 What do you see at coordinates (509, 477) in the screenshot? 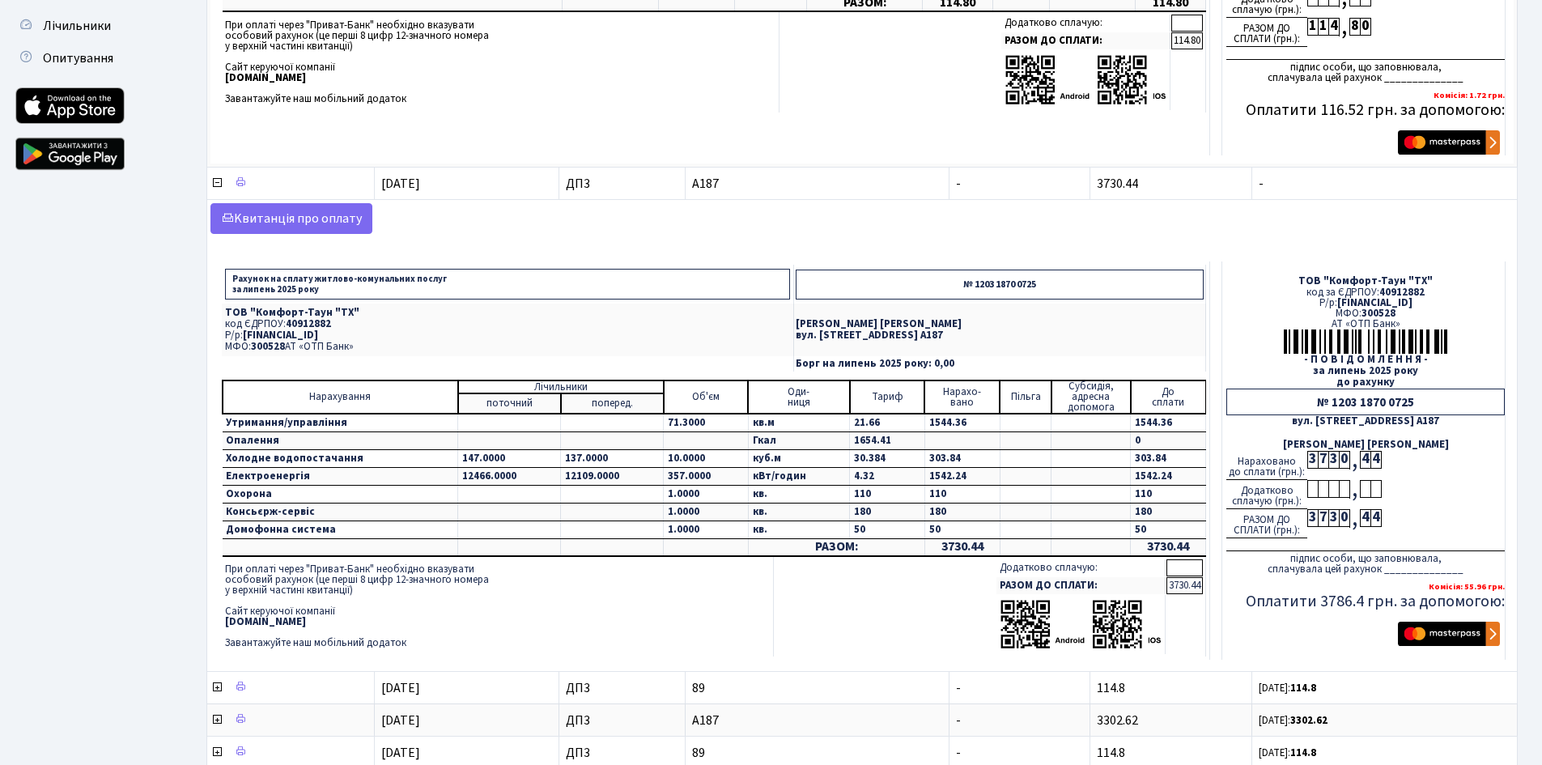
I see `td: 12466.0000` at bounding box center [509, 477].